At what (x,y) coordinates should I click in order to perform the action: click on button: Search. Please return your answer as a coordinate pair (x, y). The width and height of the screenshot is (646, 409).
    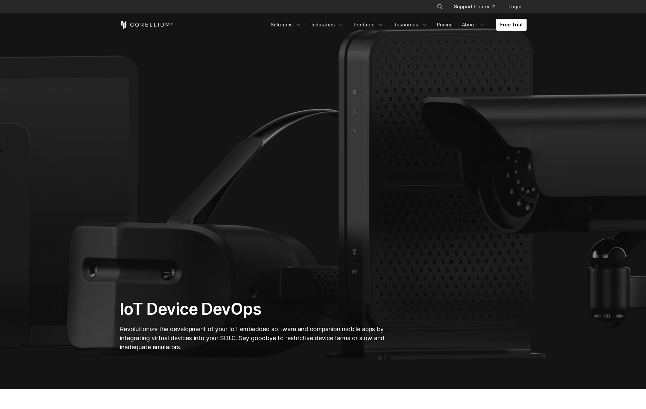
    Looking at the image, I should click on (440, 7).